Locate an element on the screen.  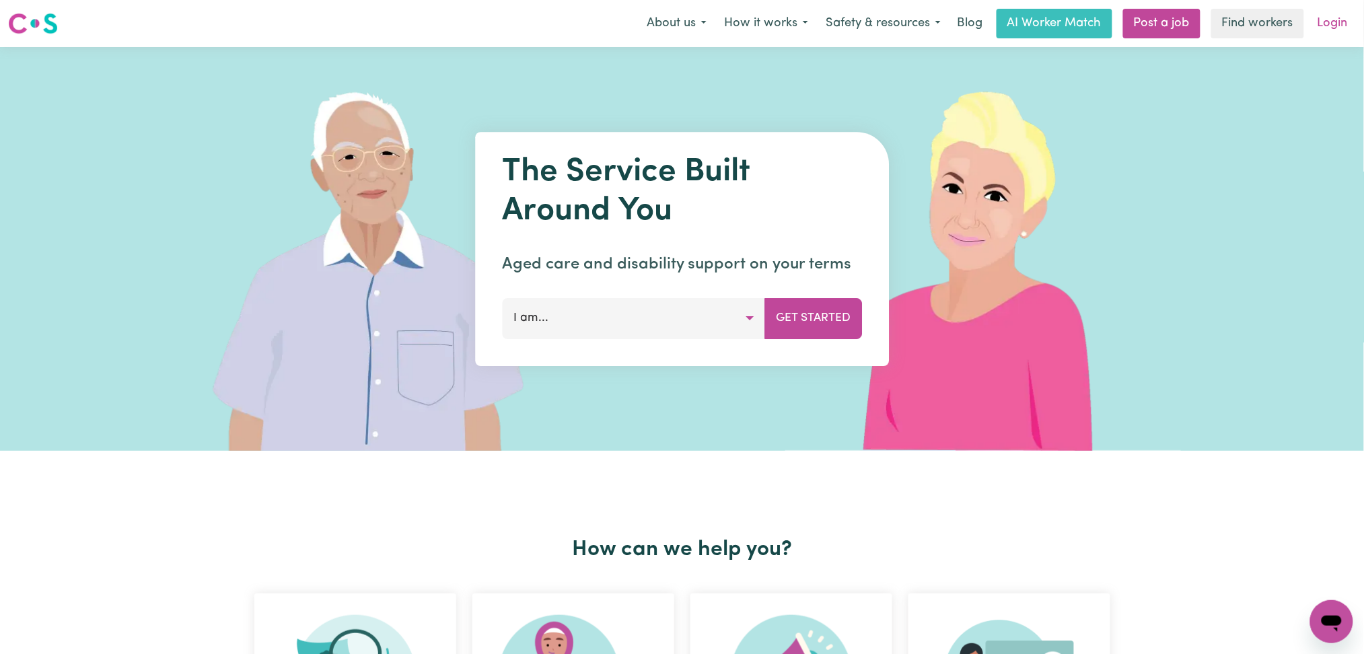
a: Find workers is located at coordinates (1258, 24).